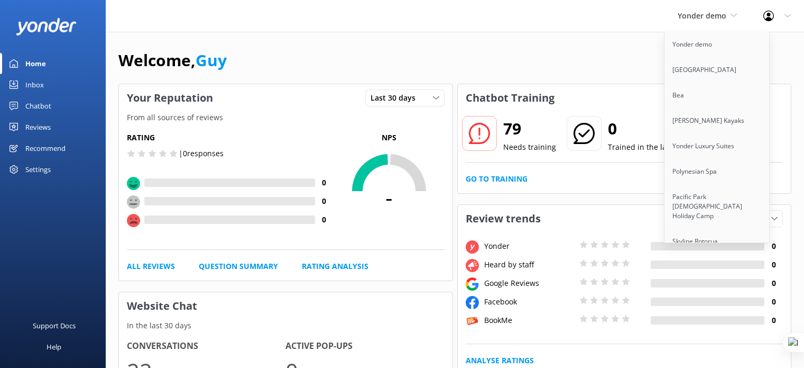  Describe the element at coordinates (503, 218) in the screenshot. I see `h3: Review trends` at that location.